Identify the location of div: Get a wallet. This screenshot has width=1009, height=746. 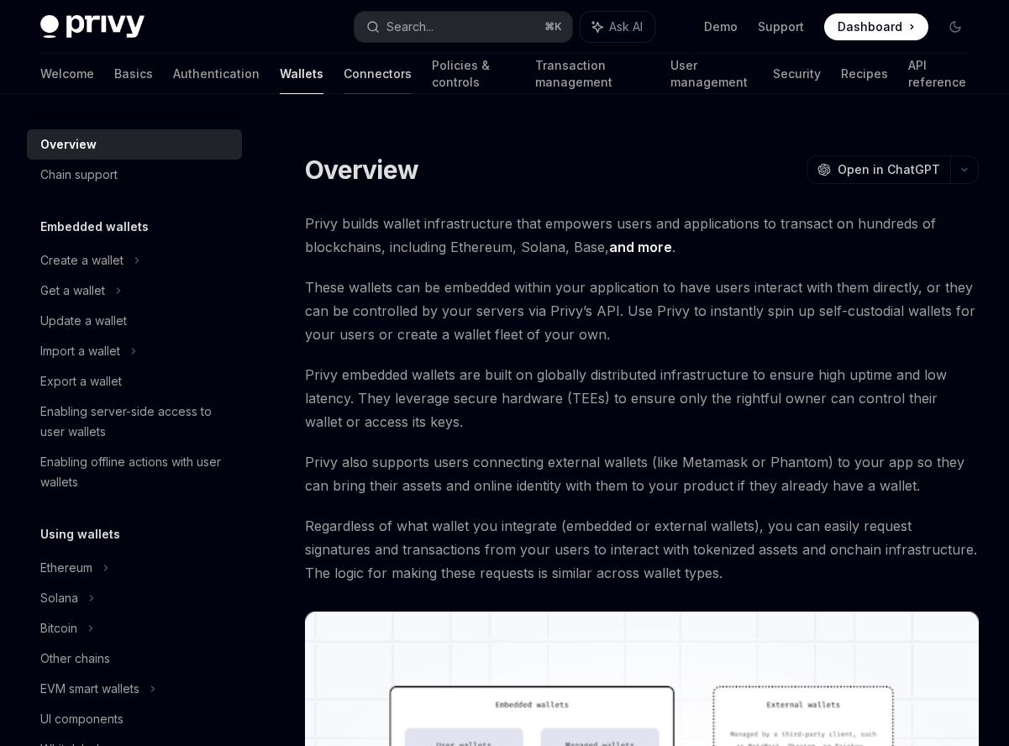
(72, 291).